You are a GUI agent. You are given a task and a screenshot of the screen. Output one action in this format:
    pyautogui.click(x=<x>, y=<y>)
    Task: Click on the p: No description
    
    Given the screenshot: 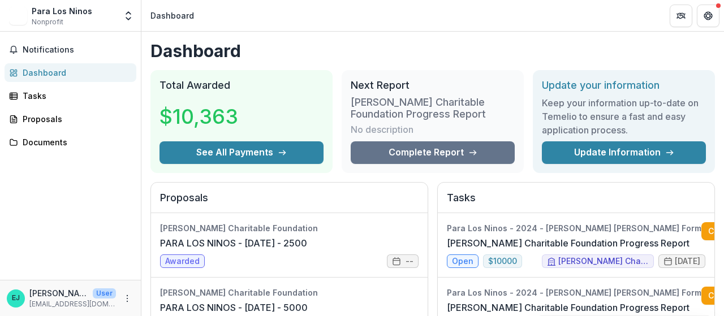 What is the action you would take?
    pyautogui.click(x=382, y=130)
    